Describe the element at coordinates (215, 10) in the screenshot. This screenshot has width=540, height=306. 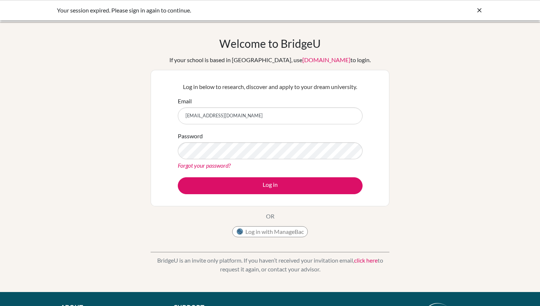
I see `div: Your session expired. Please sign in again to continue.` at that location.